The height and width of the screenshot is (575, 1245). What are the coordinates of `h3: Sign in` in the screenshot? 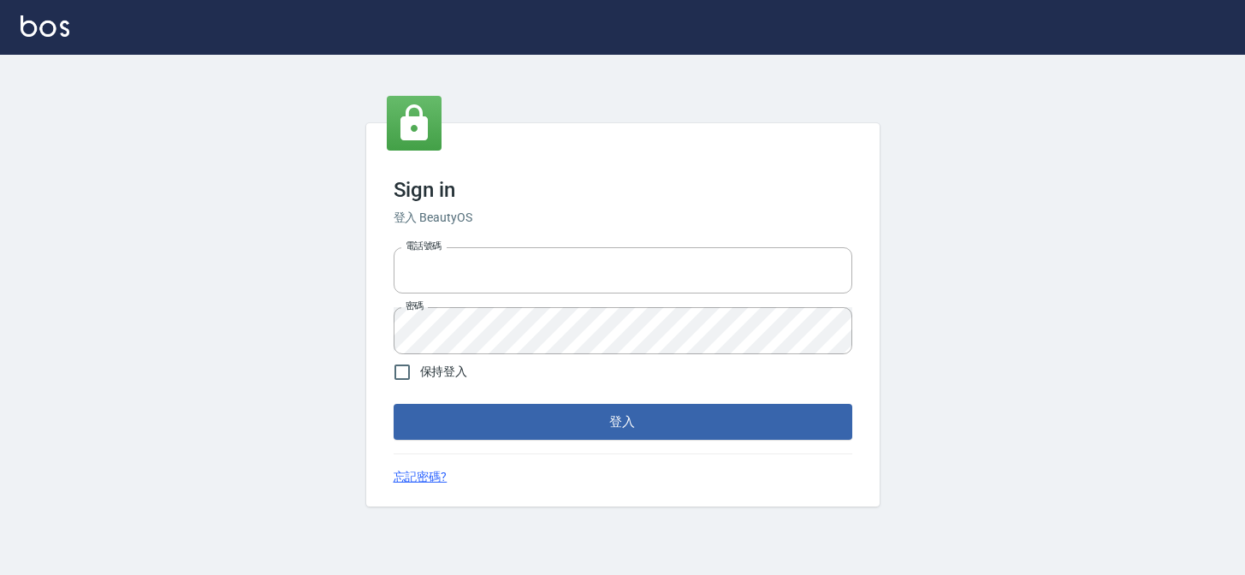 It's located at (623, 190).